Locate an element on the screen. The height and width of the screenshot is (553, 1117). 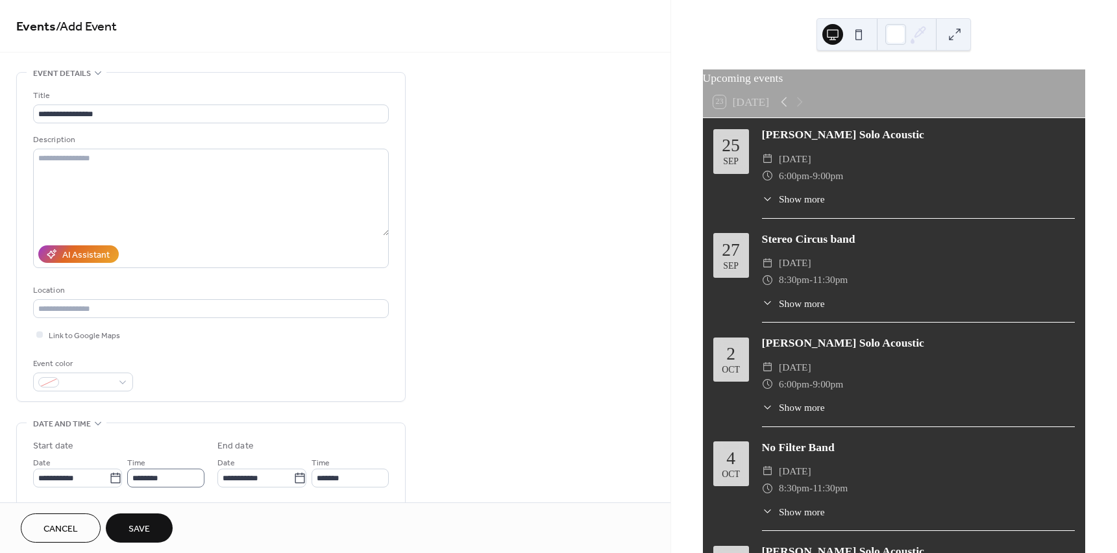
div: 2 is located at coordinates (731, 354).